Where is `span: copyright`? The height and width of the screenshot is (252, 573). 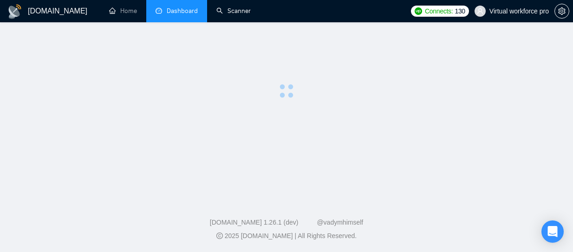 span: copyright is located at coordinates (220, 236).